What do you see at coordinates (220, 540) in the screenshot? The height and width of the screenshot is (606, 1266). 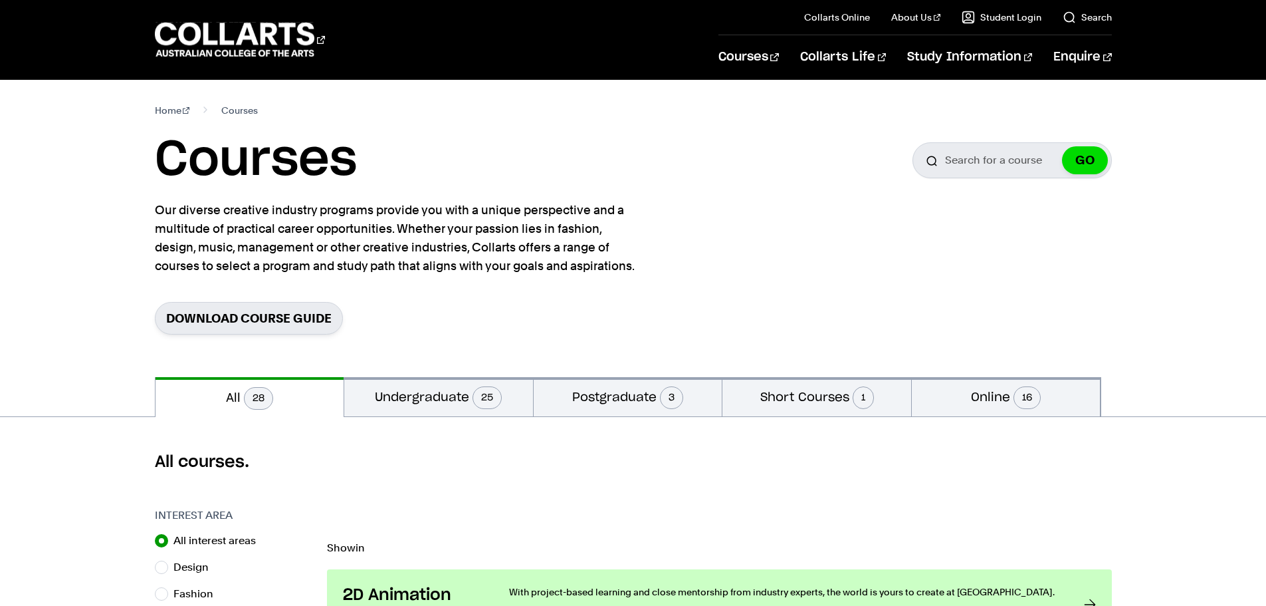 I see `label: All interest areas` at bounding box center [220, 540].